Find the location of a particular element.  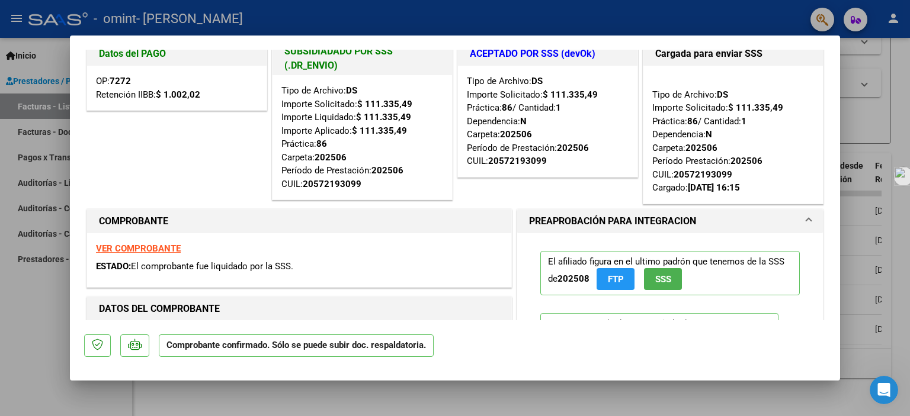

a: VER COMPROBANTE is located at coordinates (138, 249).